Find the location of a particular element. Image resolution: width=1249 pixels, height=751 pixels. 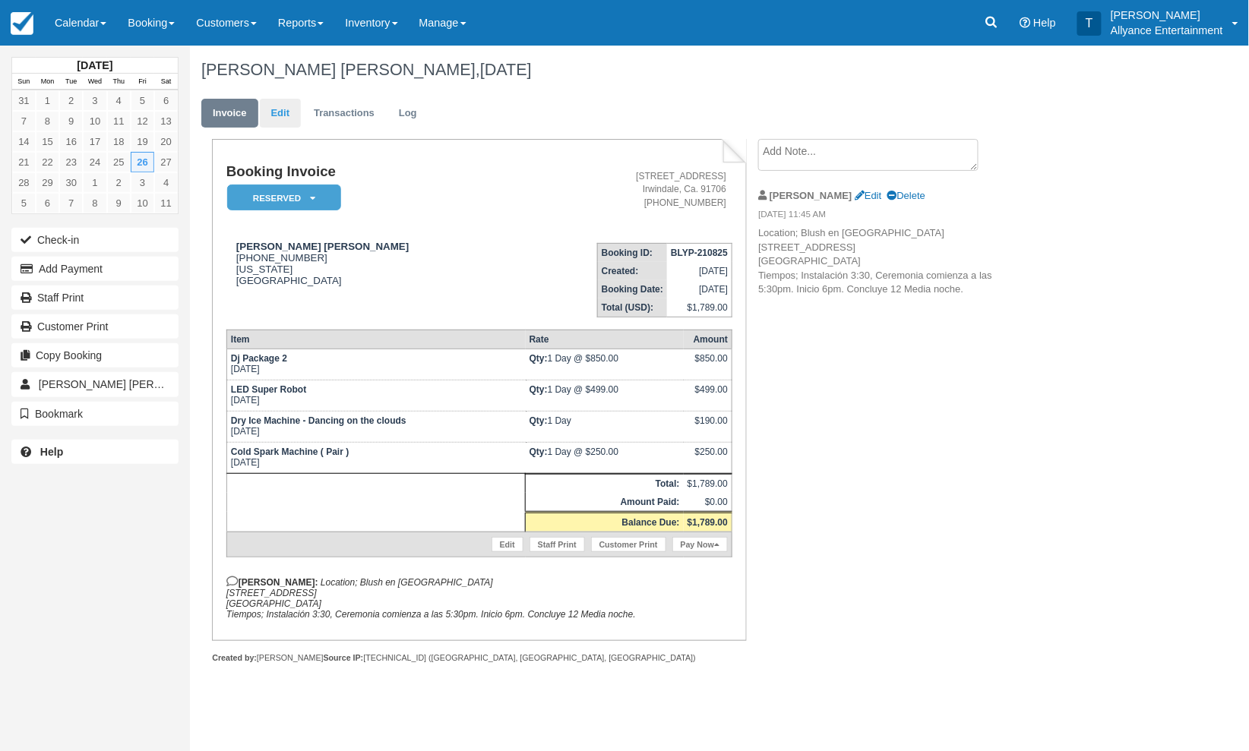

a: 9 is located at coordinates (118, 203).